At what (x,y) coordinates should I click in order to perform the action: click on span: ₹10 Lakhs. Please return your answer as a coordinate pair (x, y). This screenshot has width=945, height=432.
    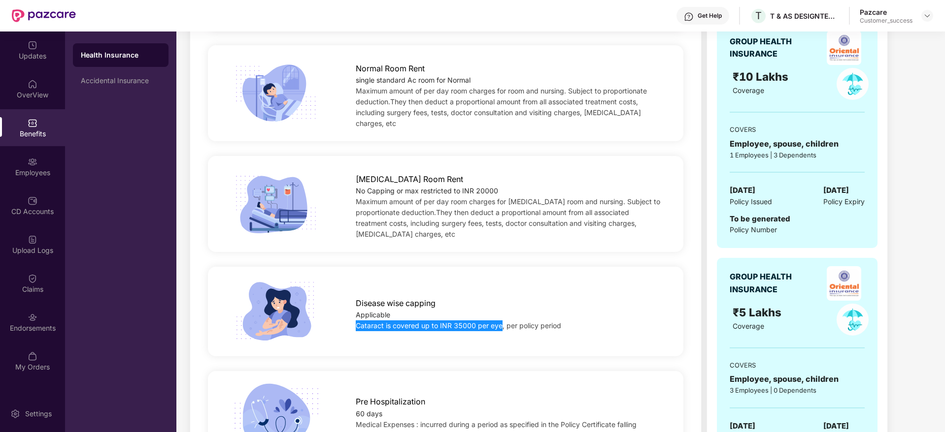
    Looking at the image, I should click on (762, 76).